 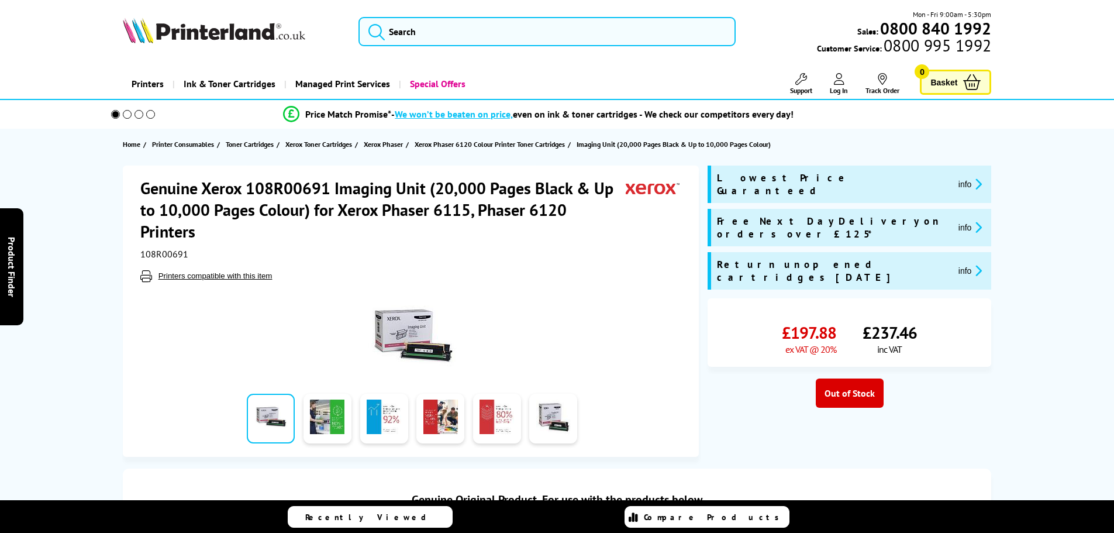 What do you see at coordinates (147, 84) in the screenshot?
I see `a: Printers` at bounding box center [147, 84].